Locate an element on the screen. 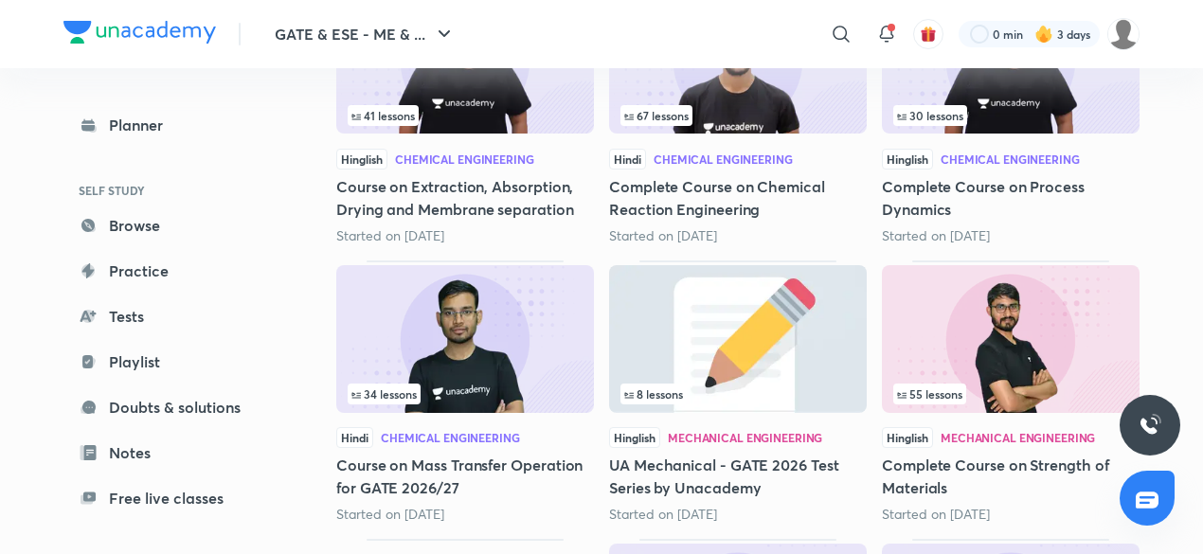 This screenshot has height=554, width=1203. h5: Course on Extraction, Absorption, Drying and Membrane separation is located at coordinates (465, 198).